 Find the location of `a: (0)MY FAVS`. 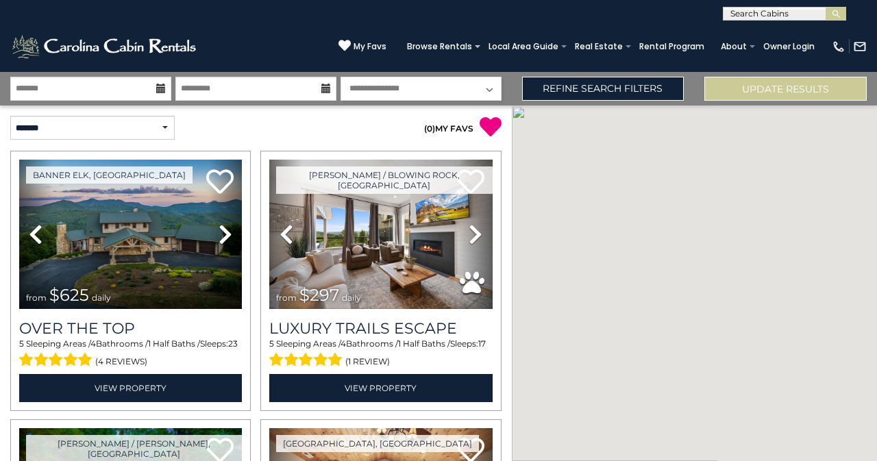

a: (0)MY FAVS is located at coordinates (449, 128).